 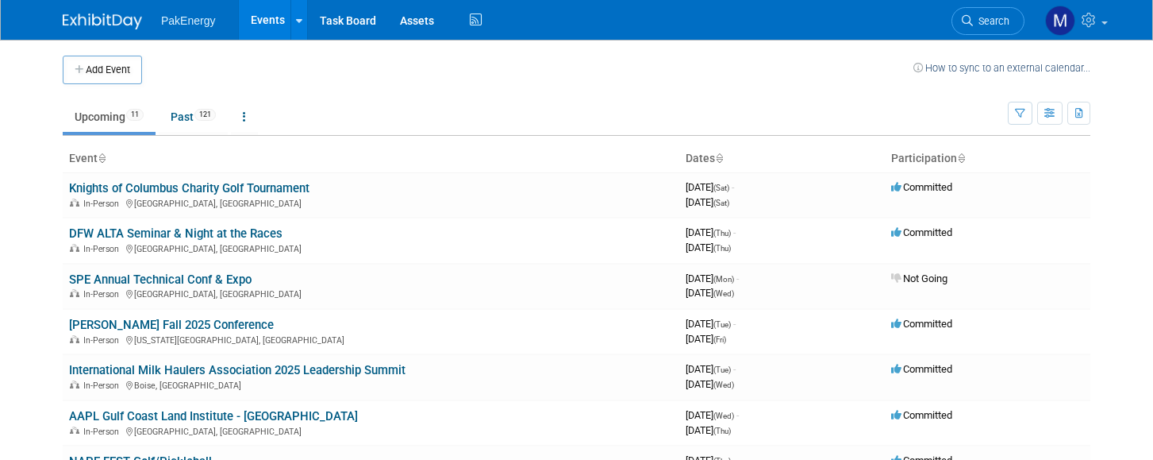 I want to click on a: How to sync to an external calendar..., so click(x=1002, y=67).